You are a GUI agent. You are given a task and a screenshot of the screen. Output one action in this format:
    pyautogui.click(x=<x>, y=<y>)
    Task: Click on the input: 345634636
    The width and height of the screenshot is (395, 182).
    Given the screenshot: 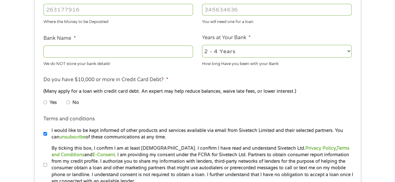 What is the action you would take?
    pyautogui.click(x=276, y=10)
    